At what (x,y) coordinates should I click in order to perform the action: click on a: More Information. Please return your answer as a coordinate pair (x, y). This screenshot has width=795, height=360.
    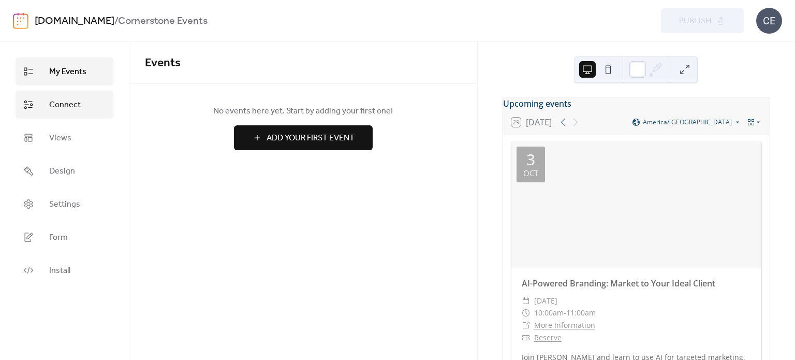
    Looking at the image, I should click on (565, 325).